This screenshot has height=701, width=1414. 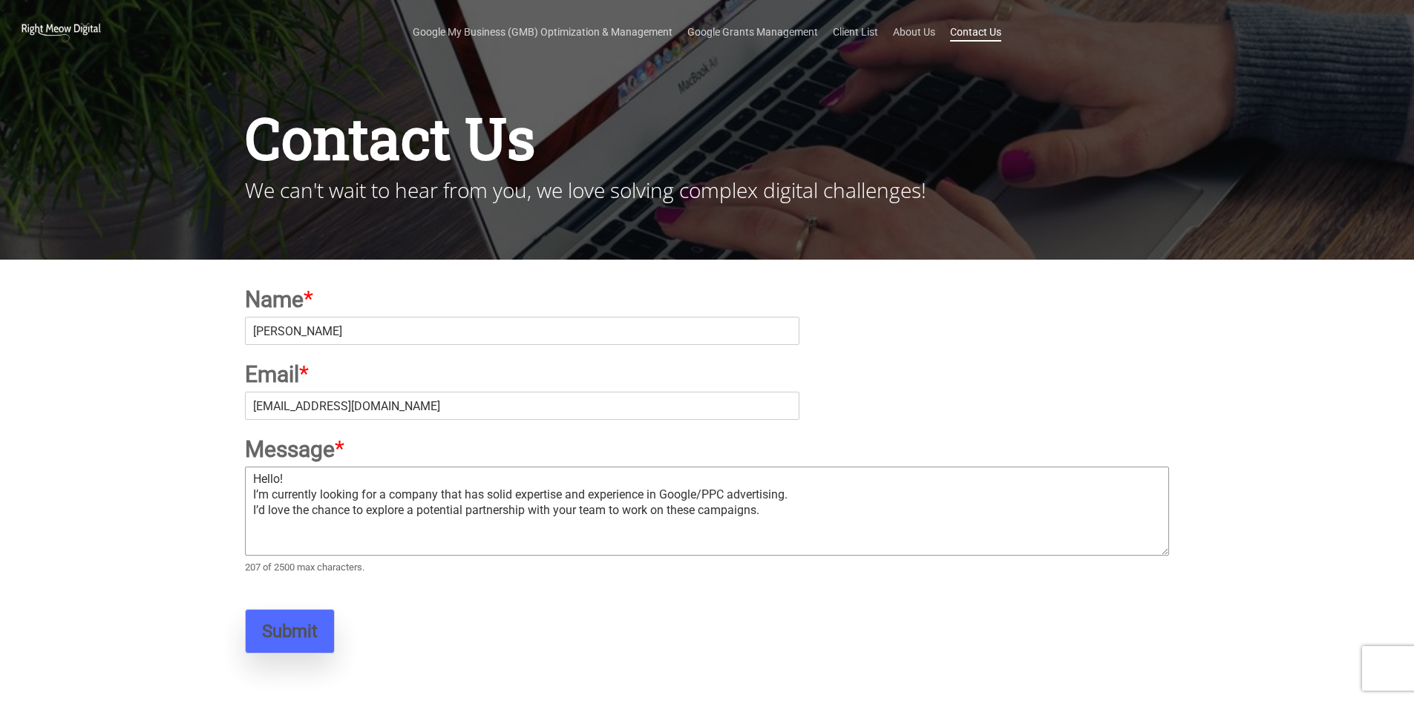 What do you see at coordinates (289, 632) in the screenshot?
I see `button: Submit` at bounding box center [289, 632].